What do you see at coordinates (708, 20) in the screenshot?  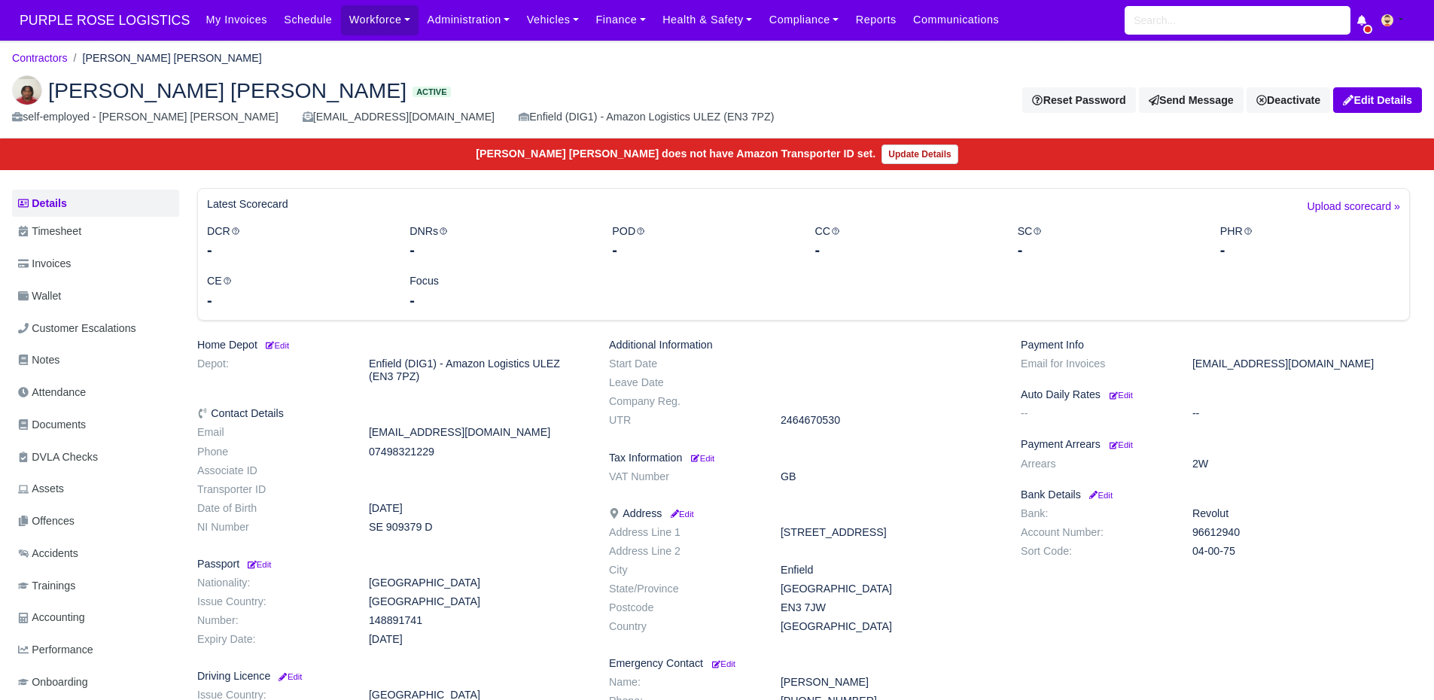 I see `a: Health & Safety` at bounding box center [708, 20].